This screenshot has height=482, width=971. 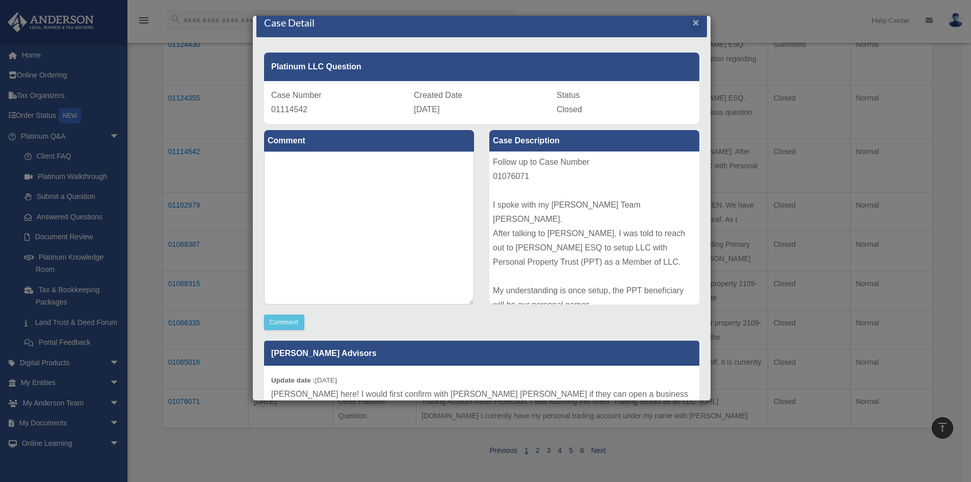 What do you see at coordinates (594, 141) in the screenshot?
I see `label: Case Description` at bounding box center [594, 141].